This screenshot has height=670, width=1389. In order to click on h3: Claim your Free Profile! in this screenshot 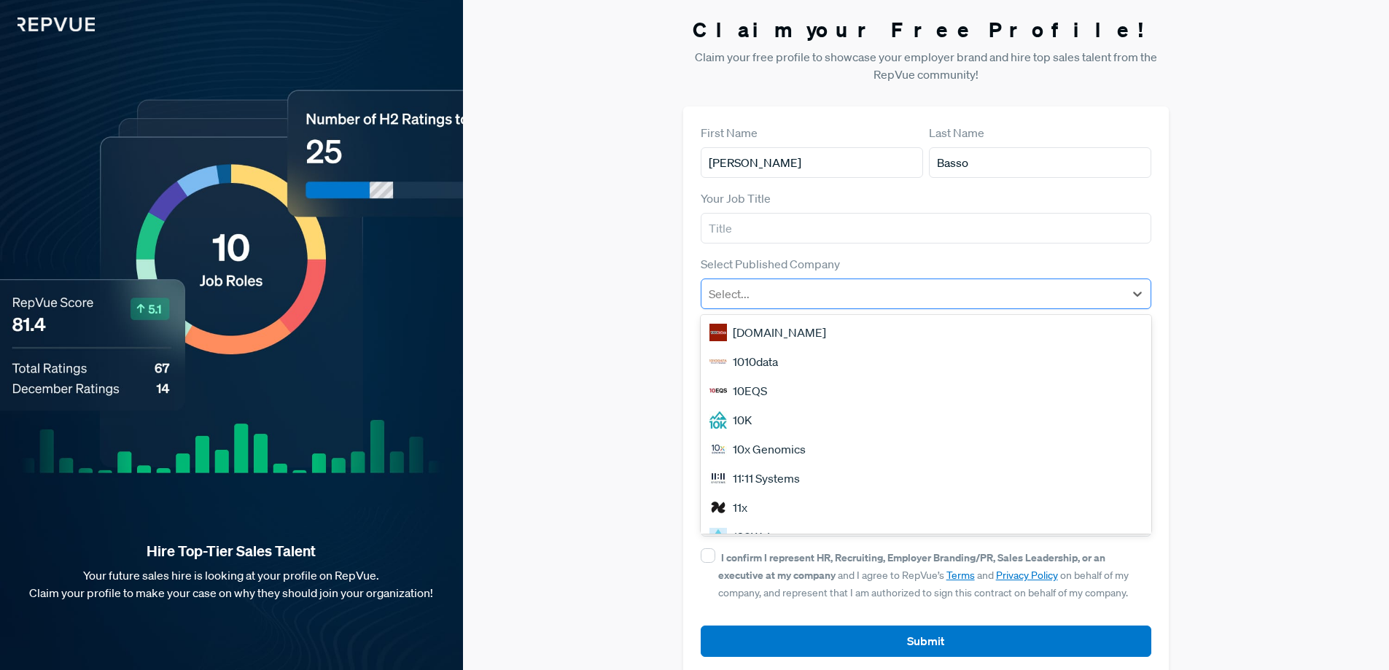, I will do `click(926, 30)`.